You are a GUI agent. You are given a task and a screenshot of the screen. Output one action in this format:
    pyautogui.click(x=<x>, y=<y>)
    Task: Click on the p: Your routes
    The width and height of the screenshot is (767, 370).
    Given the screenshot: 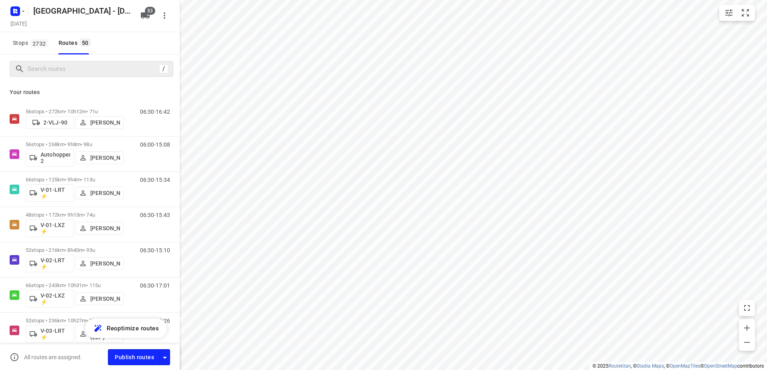 What is the action you would take?
    pyautogui.click(x=90, y=92)
    